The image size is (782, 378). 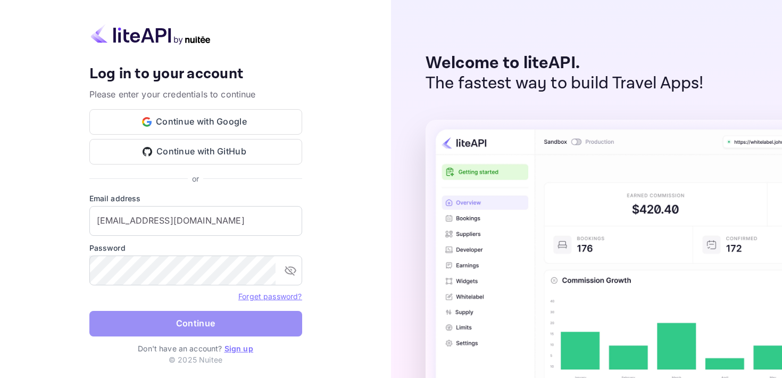 What do you see at coordinates (239, 348) in the screenshot?
I see `a: Sign up` at bounding box center [239, 348].